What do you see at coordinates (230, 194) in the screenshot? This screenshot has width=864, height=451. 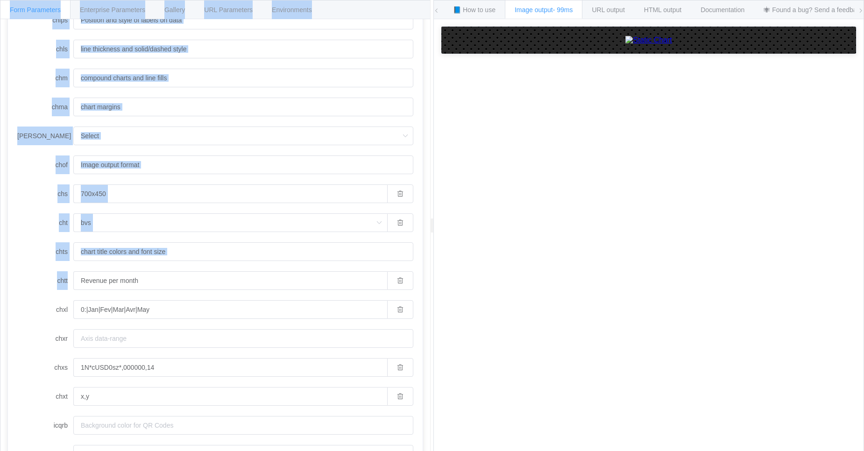 I see `input: Chart size (<width>x<height>)` at bounding box center [230, 194].